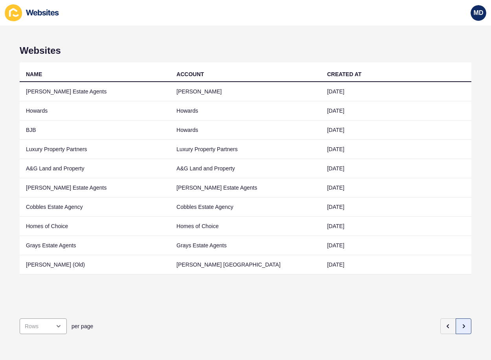 The image size is (491, 360). I want to click on span: MD, so click(478, 13).